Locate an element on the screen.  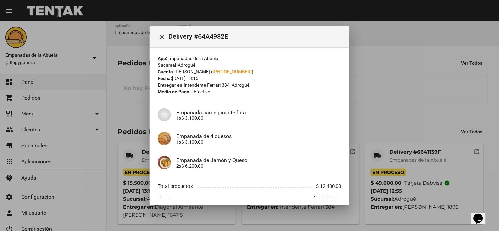
span: Delivery #64A4982E is located at coordinates (256, 36).